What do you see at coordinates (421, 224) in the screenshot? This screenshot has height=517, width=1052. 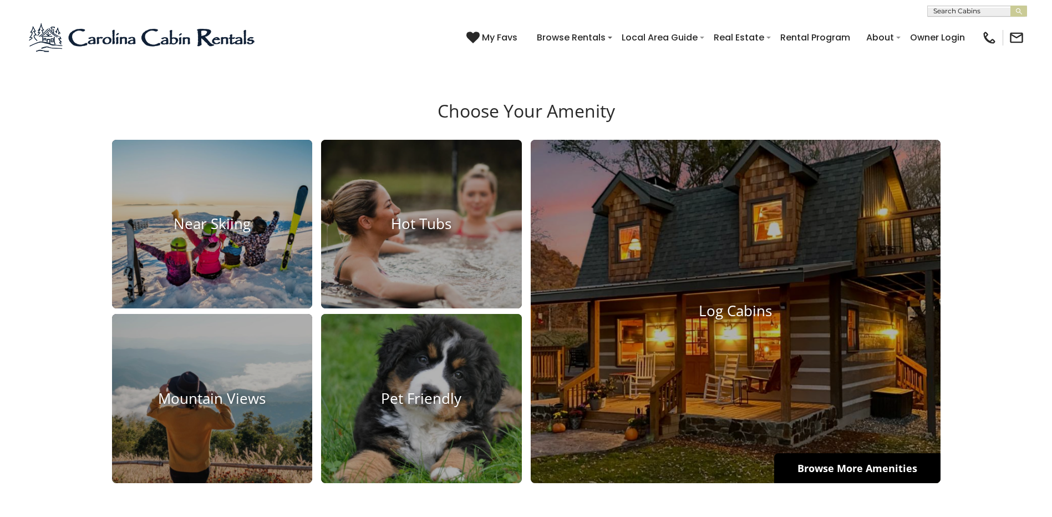 I see `h4: Hot Tubs` at bounding box center [421, 224].